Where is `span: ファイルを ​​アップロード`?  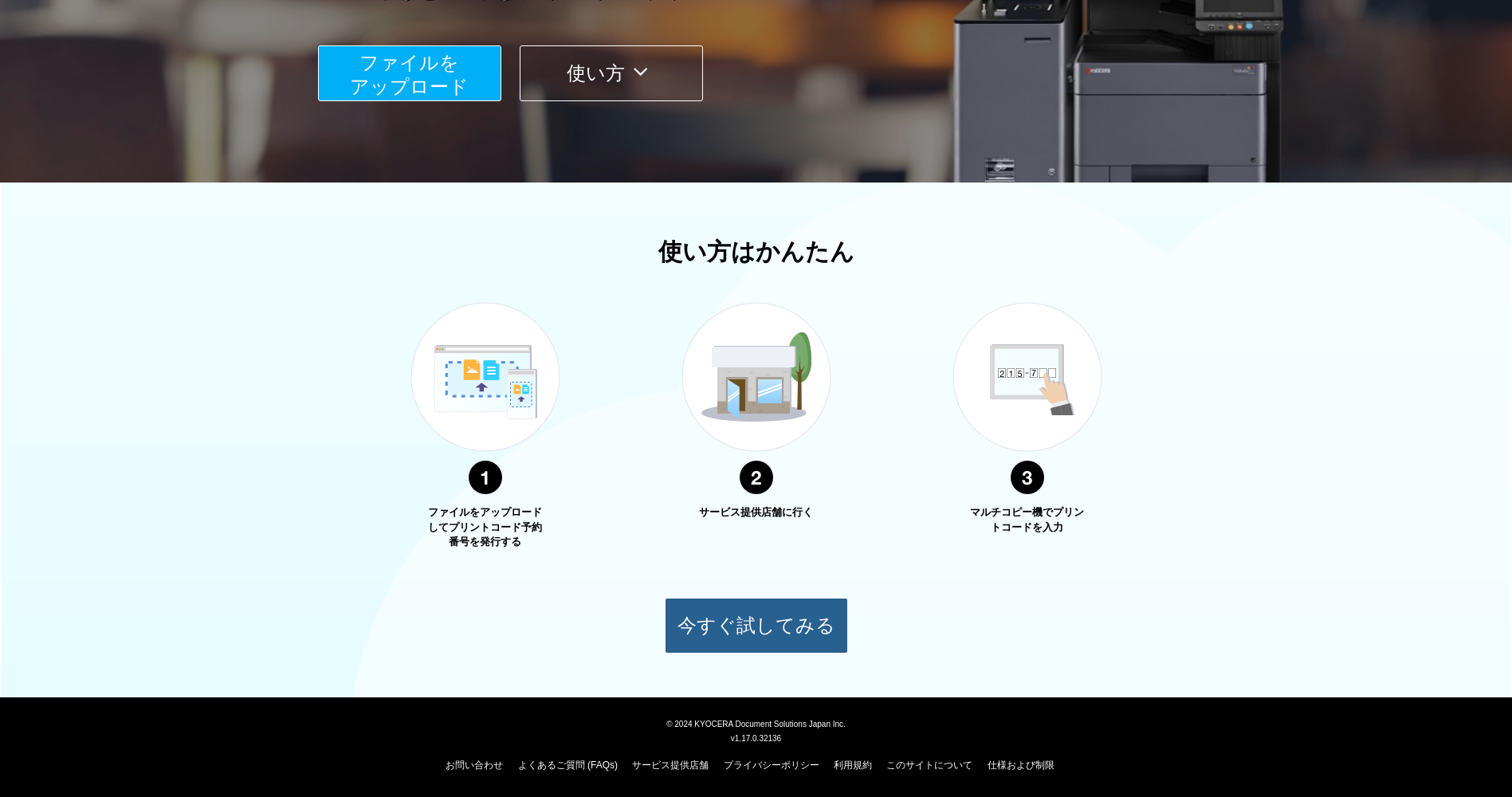 span: ファイルを ​​アップロード is located at coordinates (409, 74).